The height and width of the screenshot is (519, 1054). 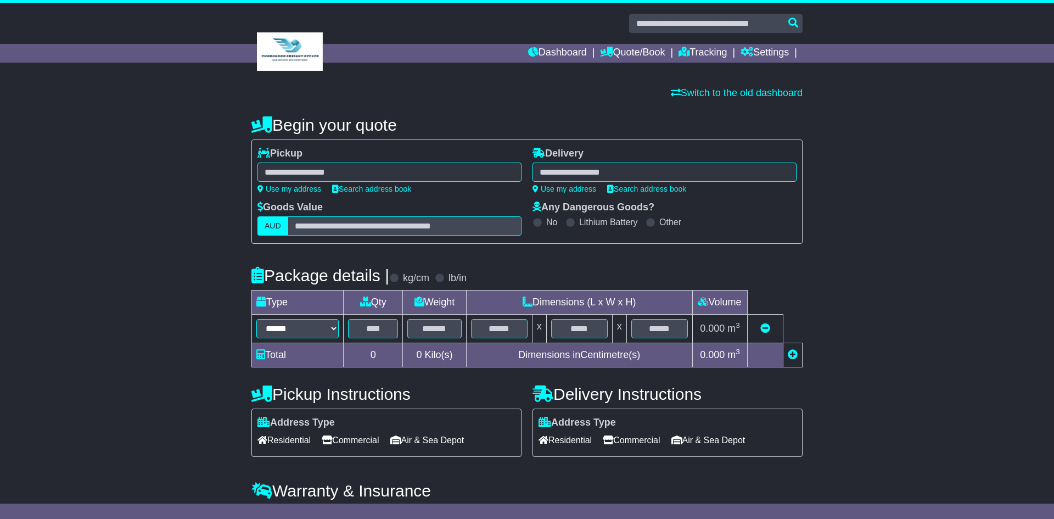 I want to click on span: 0, so click(x=419, y=355).